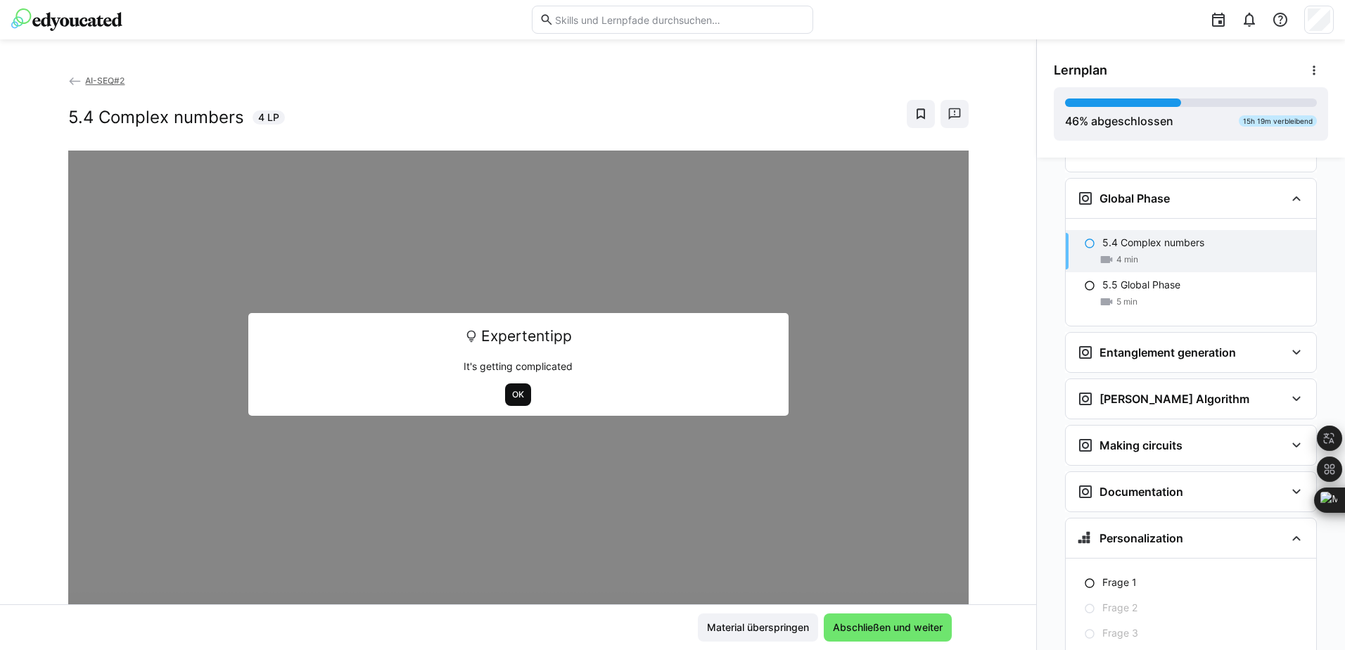 Image resolution: width=1345 pixels, height=650 pixels. I want to click on p: 5.4 Complex numbers, so click(1153, 243).